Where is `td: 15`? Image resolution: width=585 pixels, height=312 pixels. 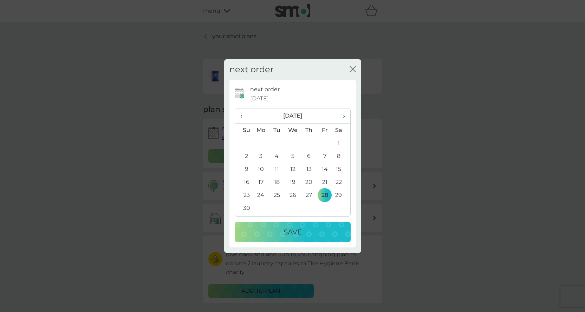
td: 15 is located at coordinates (341, 169).